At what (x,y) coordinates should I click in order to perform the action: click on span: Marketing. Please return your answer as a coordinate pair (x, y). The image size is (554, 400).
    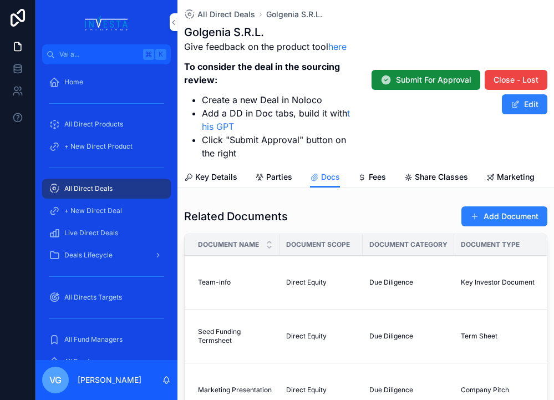
    Looking at the image, I should click on (516, 177).